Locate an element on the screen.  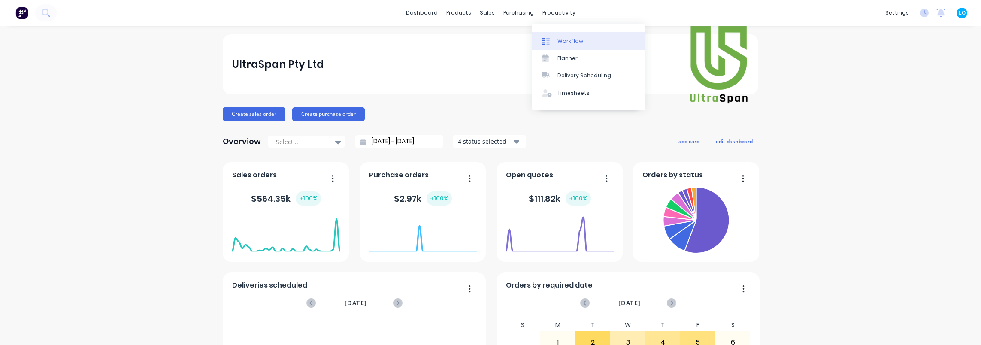
div: Workflow is located at coordinates (570, 41).